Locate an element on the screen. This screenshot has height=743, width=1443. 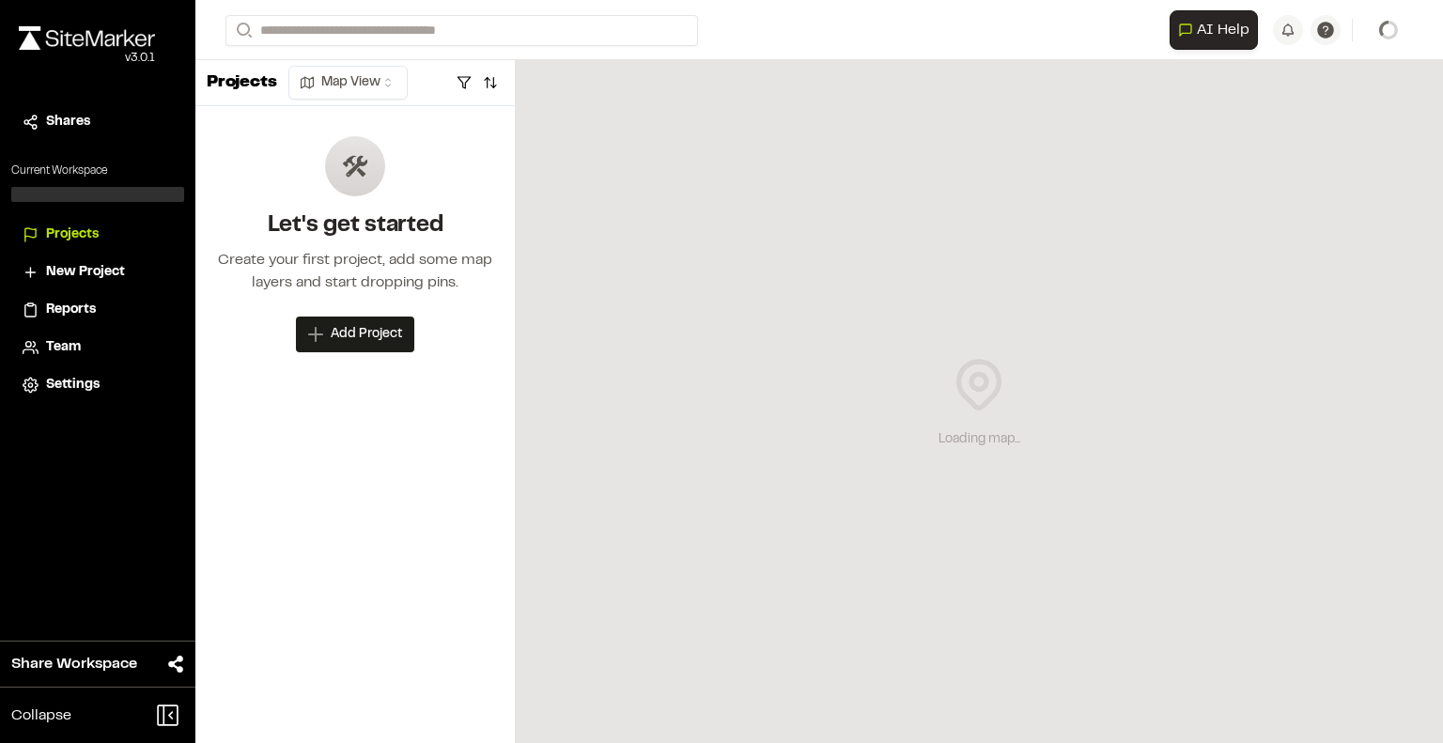
div: Open AI Assistant is located at coordinates (1217, 30).